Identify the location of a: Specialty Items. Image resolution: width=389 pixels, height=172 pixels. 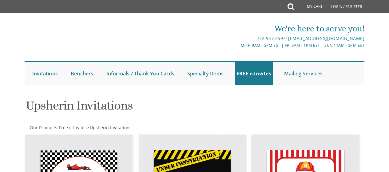
(205, 73).